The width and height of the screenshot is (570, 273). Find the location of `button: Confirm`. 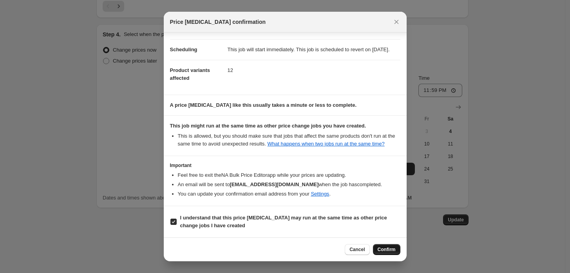

button: Confirm is located at coordinates (387, 250).